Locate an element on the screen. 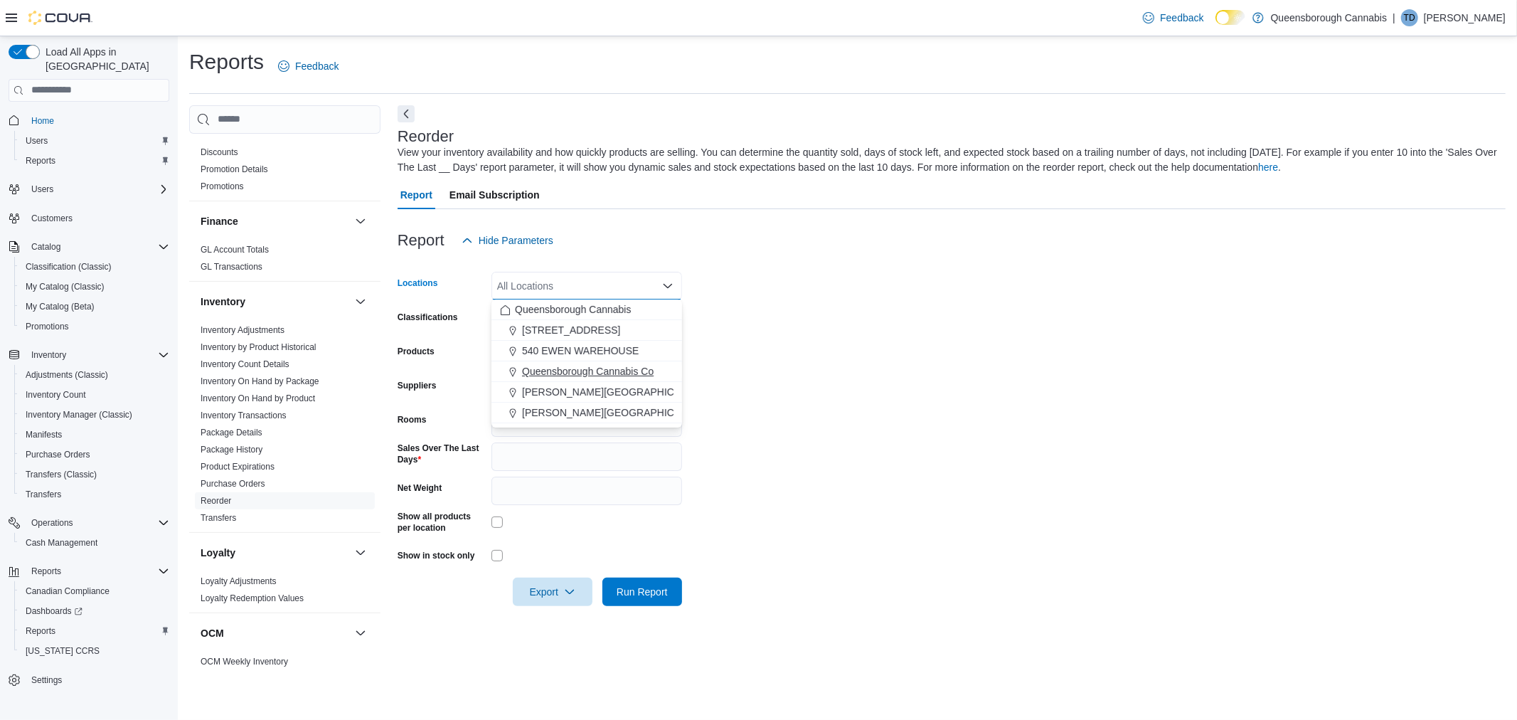  p: Queensborough Cannabis is located at coordinates (1328, 18).